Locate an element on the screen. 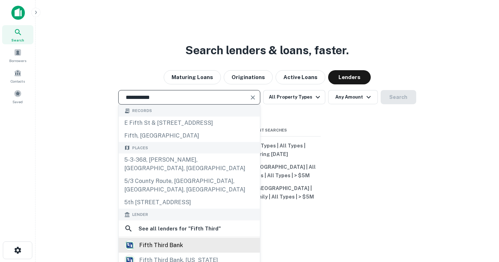  span: Records is located at coordinates (142, 111).